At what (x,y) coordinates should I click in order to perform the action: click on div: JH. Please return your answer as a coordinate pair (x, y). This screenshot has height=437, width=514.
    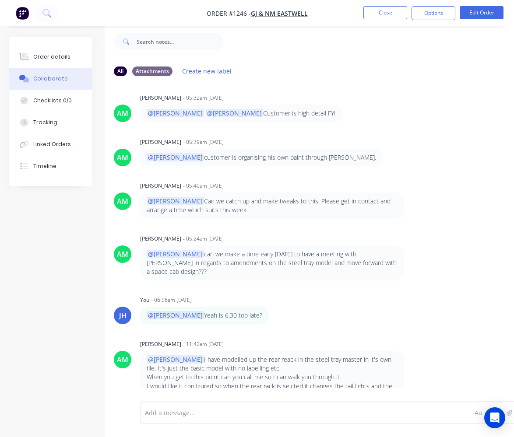
    Looking at the image, I should click on (123, 316).